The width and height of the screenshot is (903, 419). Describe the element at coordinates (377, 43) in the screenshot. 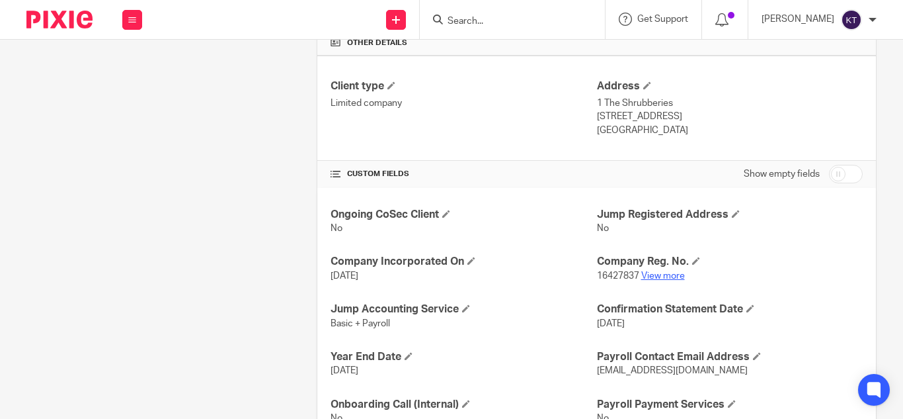

I see `span: Other details` at that location.